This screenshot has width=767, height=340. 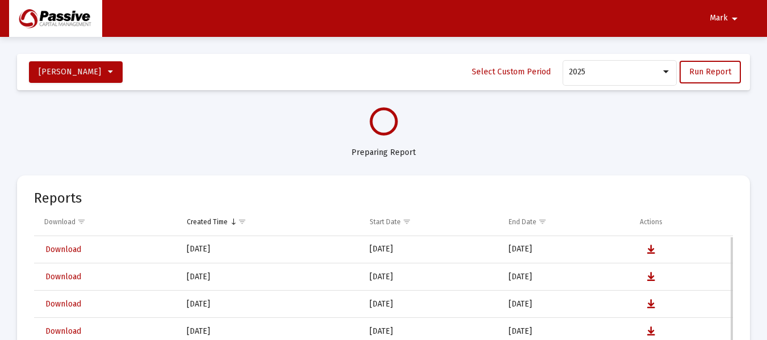 I want to click on div: Download, so click(x=60, y=222).